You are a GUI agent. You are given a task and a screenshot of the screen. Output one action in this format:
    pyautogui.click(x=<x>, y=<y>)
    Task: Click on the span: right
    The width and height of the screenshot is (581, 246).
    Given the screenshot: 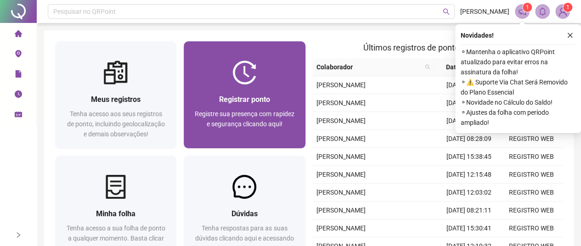 What is the action you would take?
    pyautogui.click(x=18, y=235)
    